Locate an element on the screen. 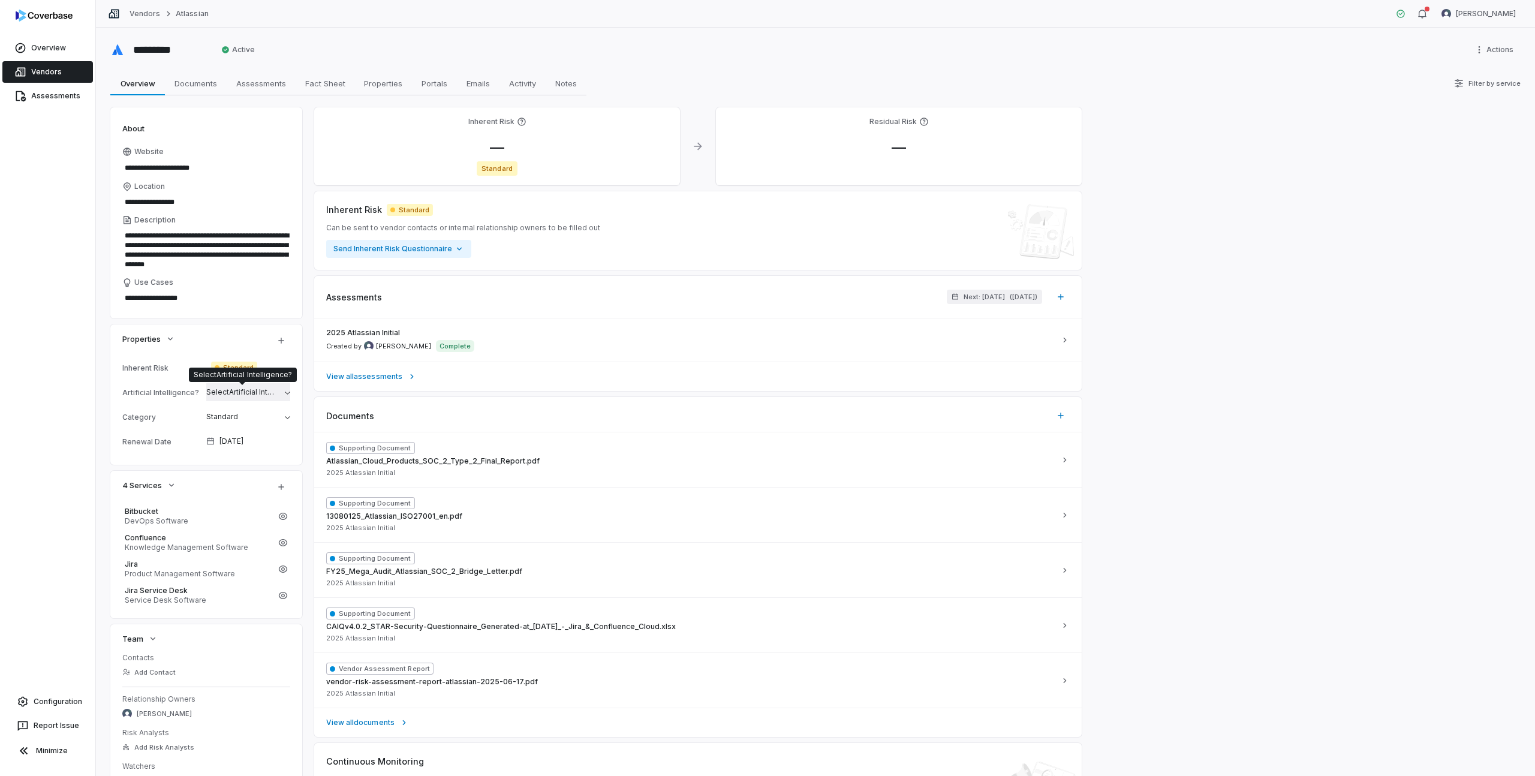  div: Select Artificial Intelligence? is located at coordinates (243, 375).